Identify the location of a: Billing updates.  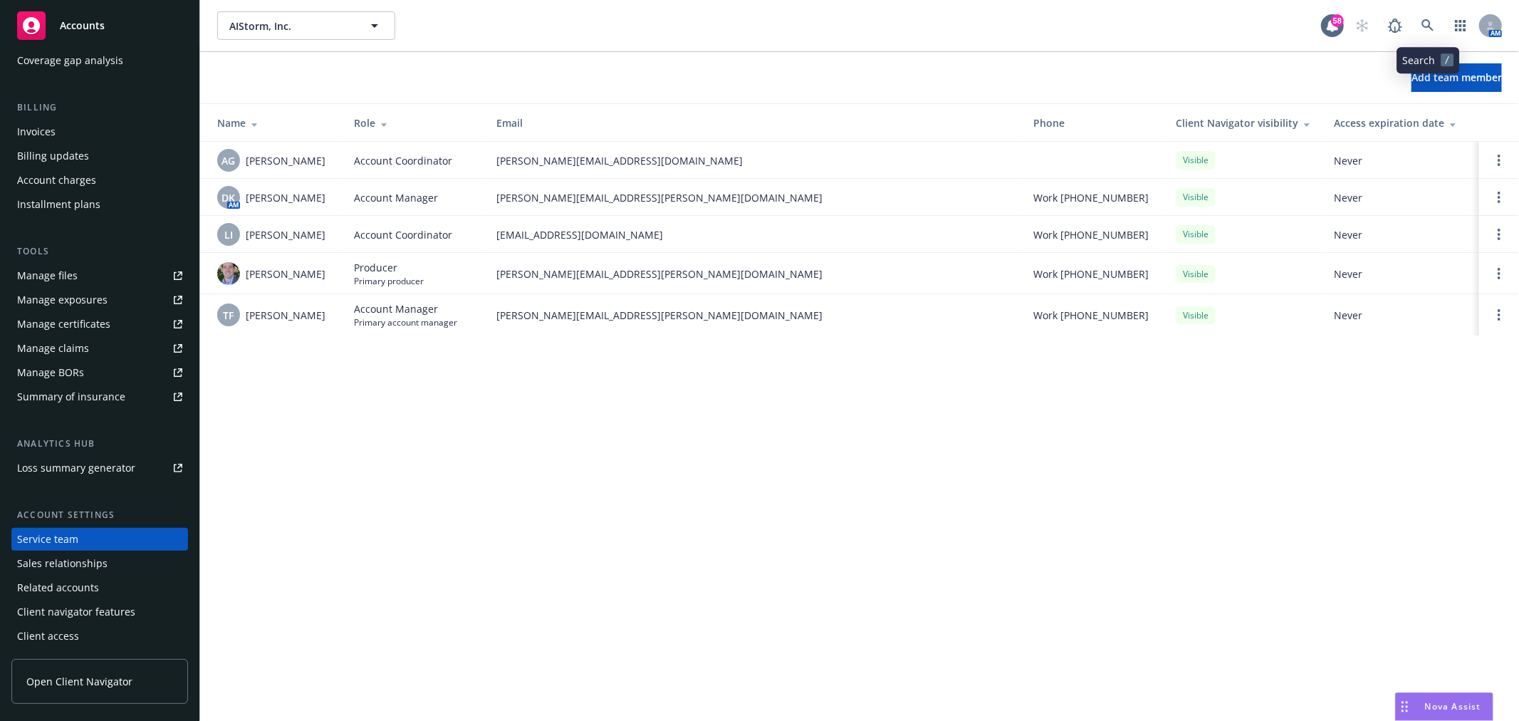
(100, 156).